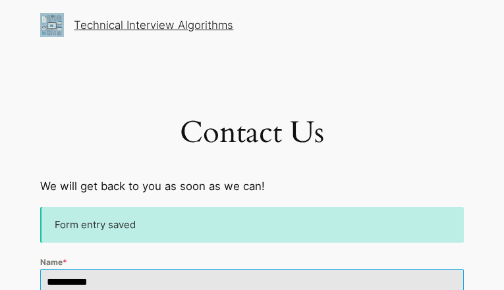  Describe the element at coordinates (52, 25) in the screenshot. I see `img: The Technical Interview Algorithms Course` at that location.